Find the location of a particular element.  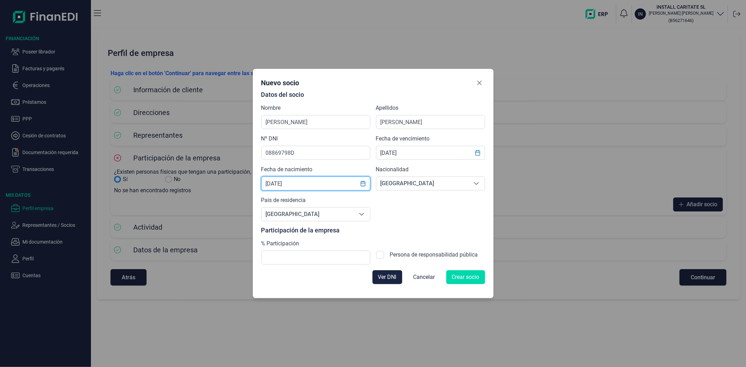

p: Participación de la empresa is located at coordinates (373, 230).